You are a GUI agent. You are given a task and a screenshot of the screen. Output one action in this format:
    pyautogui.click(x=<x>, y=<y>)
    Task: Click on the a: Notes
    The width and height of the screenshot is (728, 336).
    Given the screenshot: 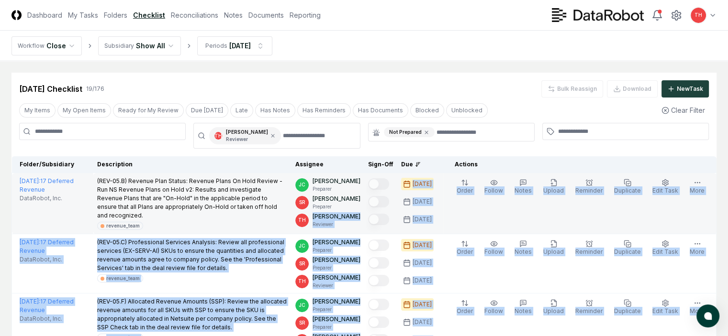 What is the action you would take?
    pyautogui.click(x=233, y=15)
    